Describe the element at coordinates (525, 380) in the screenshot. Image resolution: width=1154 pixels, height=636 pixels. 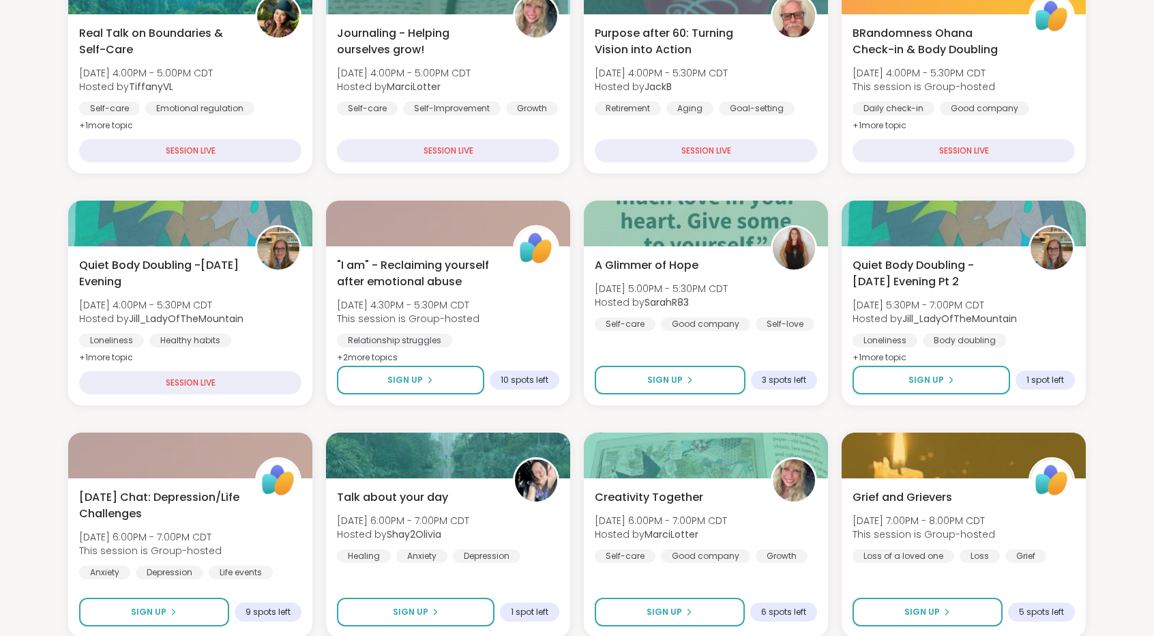
I see `span: 10 spots left` at that location.